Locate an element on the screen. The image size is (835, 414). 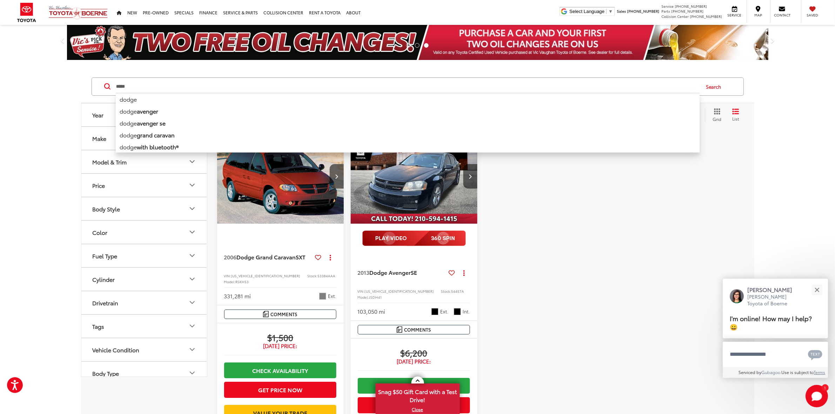
span: $6,200 is located at coordinates (414, 353).